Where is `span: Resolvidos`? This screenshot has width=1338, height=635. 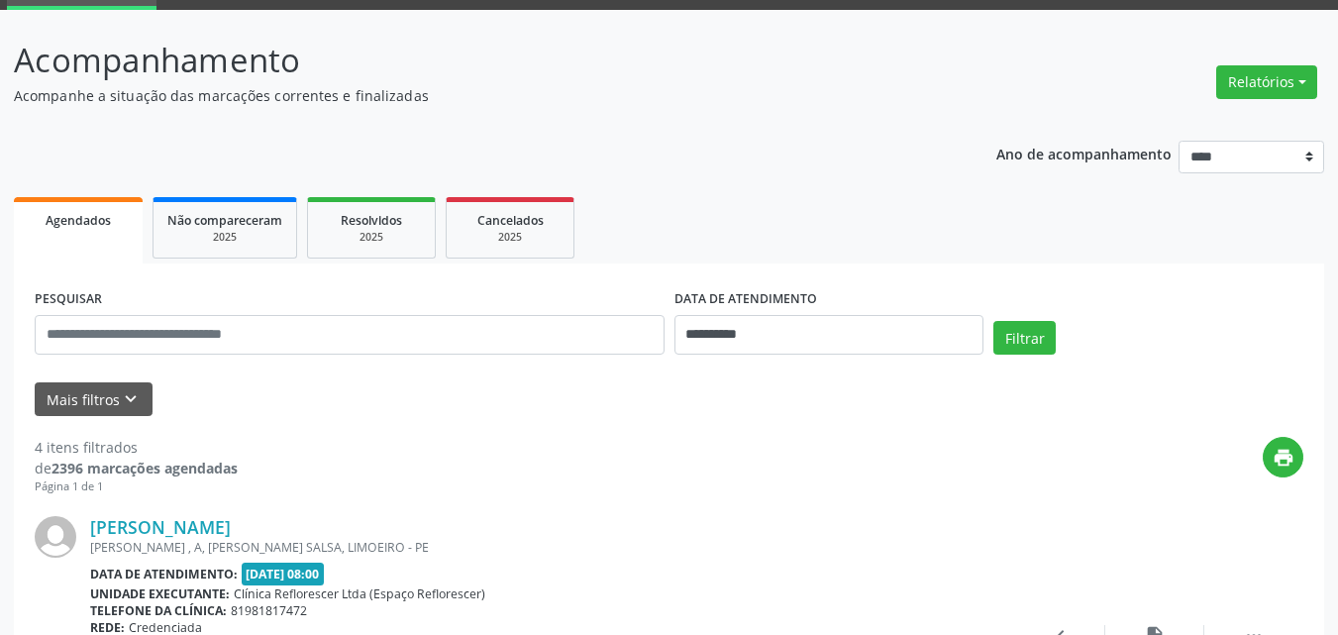 span: Resolvidos is located at coordinates (371, 220).